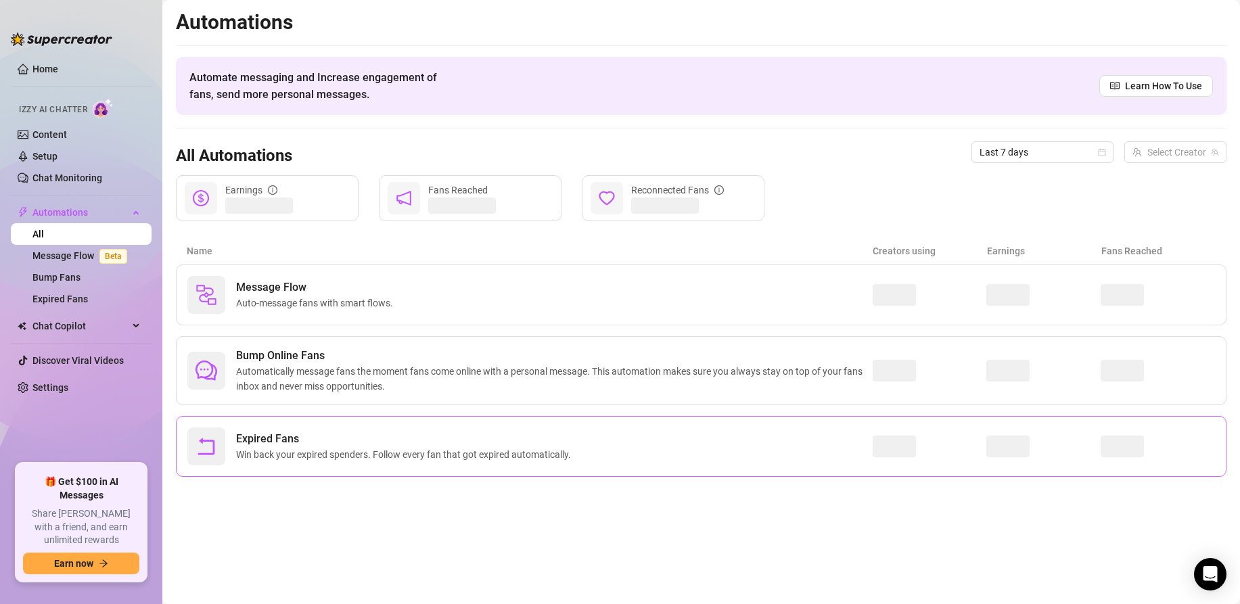 This screenshot has width=1240, height=604. What do you see at coordinates (38, 234) in the screenshot?
I see `a: All` at bounding box center [38, 234].